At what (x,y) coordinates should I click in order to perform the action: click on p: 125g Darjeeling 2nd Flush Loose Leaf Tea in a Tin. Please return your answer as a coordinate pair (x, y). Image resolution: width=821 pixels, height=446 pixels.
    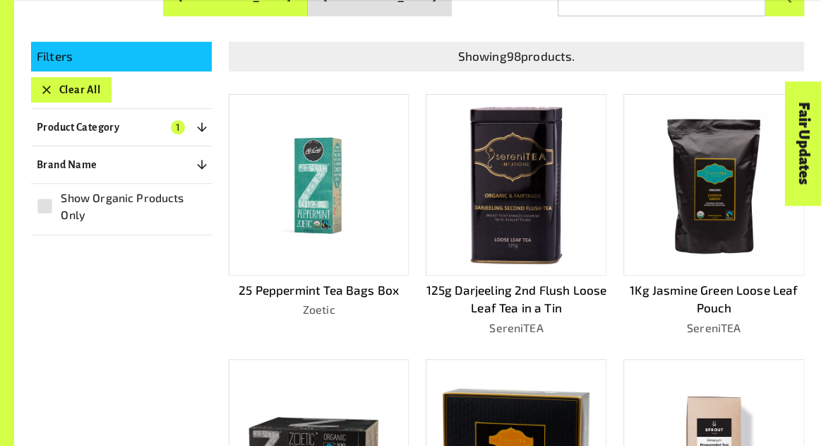
    Looking at the image, I should click on (516, 299).